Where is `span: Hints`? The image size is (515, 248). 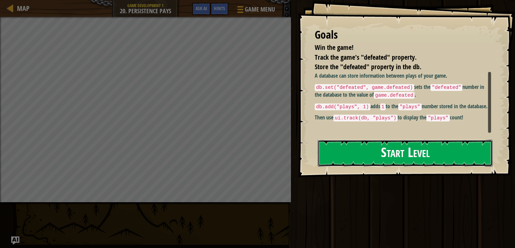 span: Hints is located at coordinates (219, 8).